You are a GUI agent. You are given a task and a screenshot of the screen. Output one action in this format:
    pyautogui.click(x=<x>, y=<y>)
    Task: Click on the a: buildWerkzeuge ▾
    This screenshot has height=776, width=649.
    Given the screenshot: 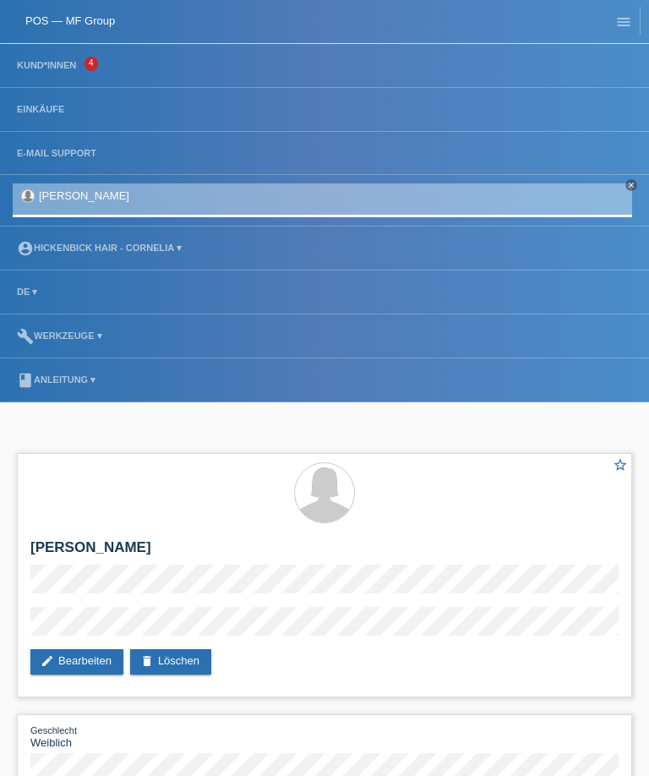 What is the action you would take?
    pyautogui.click(x=59, y=336)
    